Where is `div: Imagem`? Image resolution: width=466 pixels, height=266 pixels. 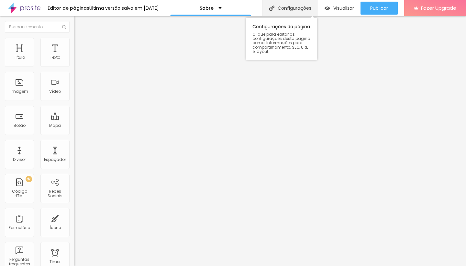
div: Imagem is located at coordinates (19, 91).